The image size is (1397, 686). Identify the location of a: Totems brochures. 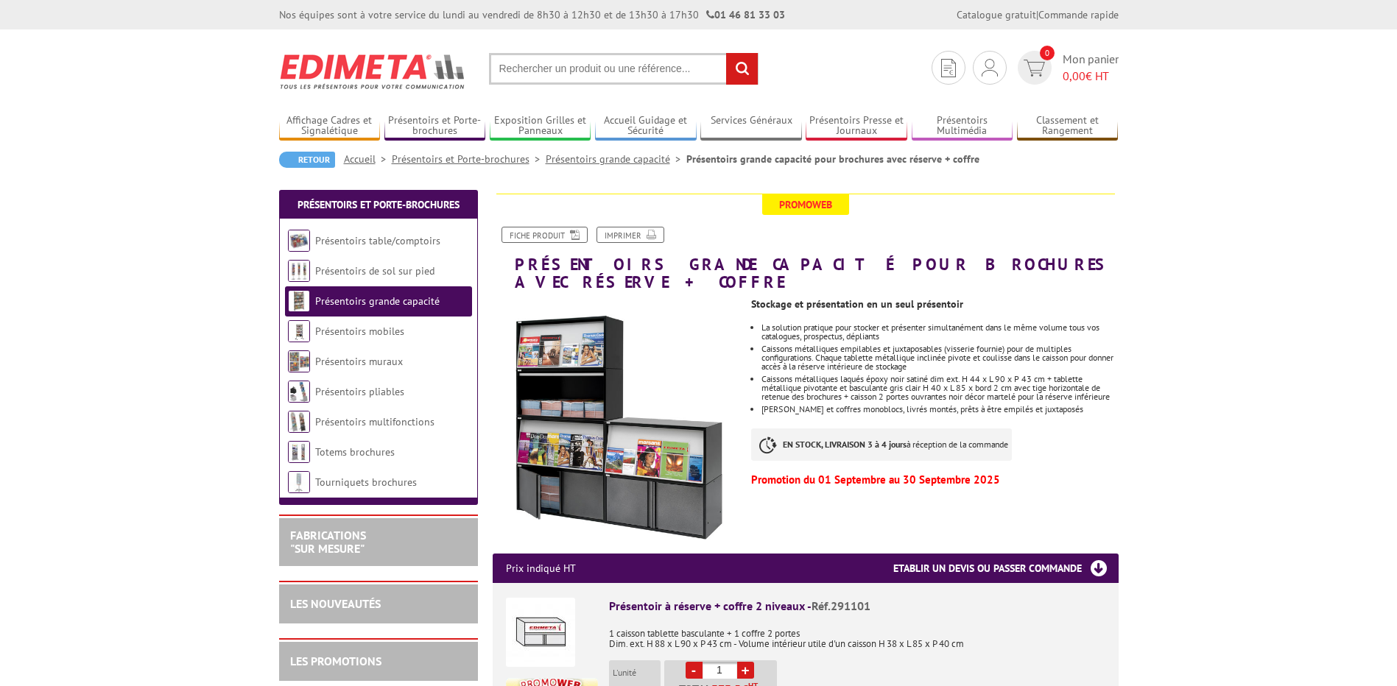
(355, 452).